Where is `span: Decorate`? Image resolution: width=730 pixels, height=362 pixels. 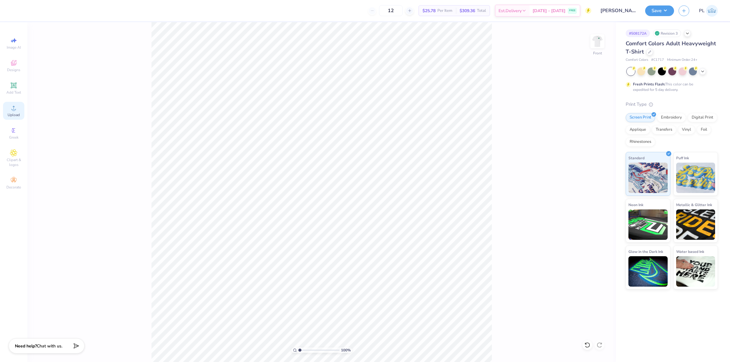
span: Decorate is located at coordinates (14, 187).